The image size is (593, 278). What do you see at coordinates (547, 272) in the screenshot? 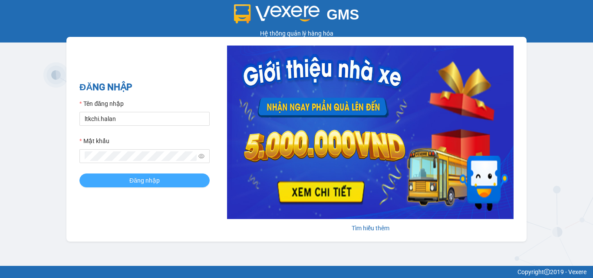
I see `span: copyright` at bounding box center [547, 272].